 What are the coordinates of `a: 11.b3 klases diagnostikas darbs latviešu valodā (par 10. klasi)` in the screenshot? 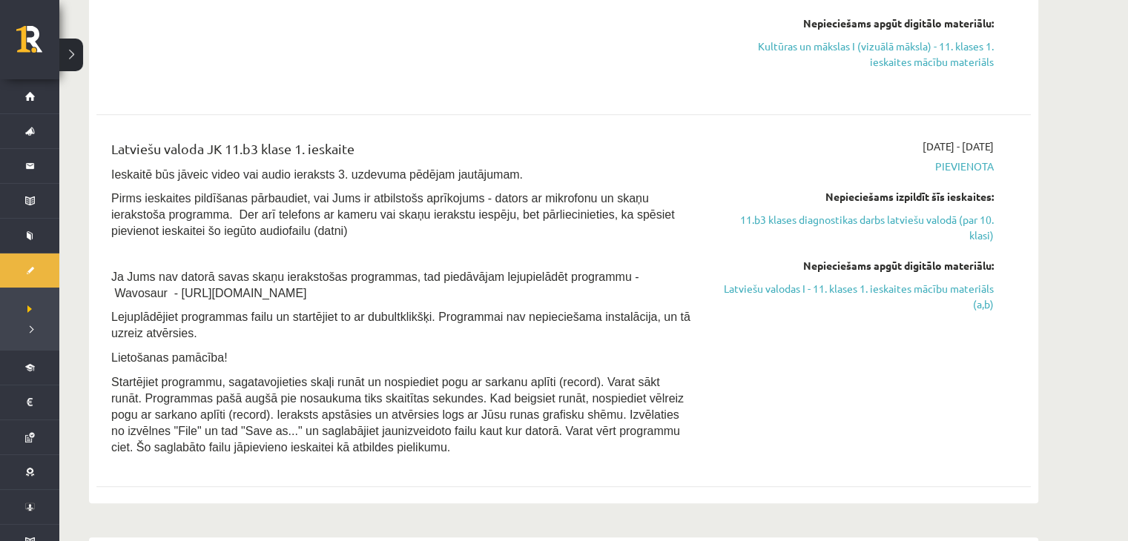 It's located at (854, 228).